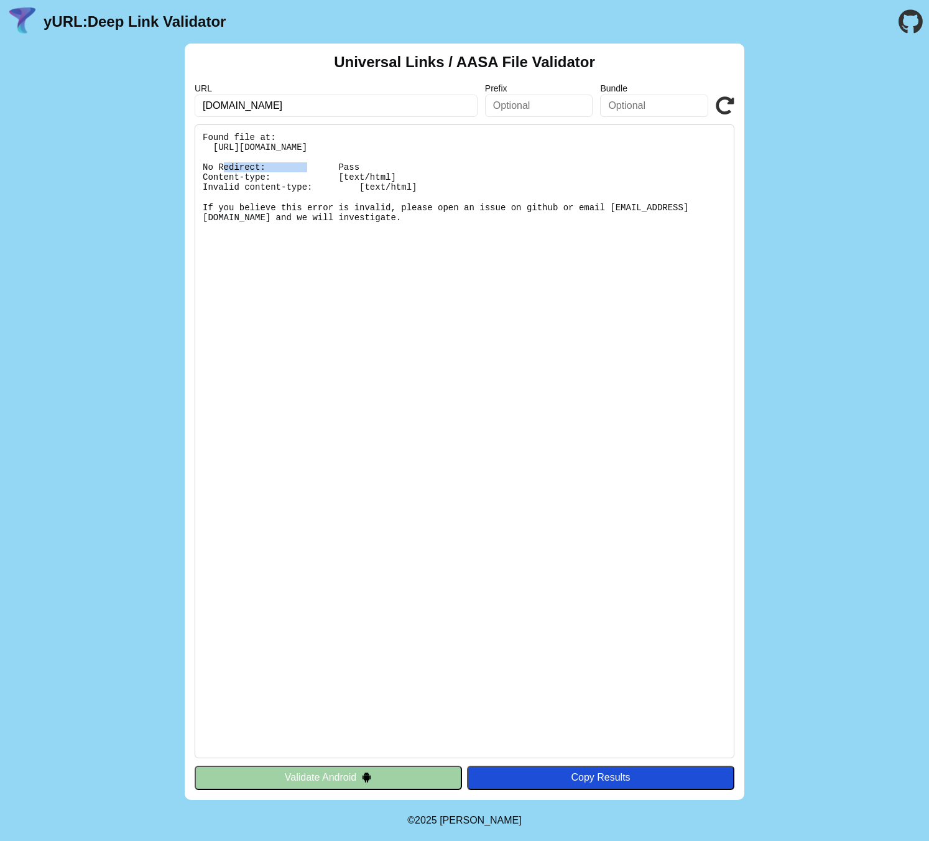 Image resolution: width=929 pixels, height=841 pixels. I want to click on label: Bundle, so click(655, 88).